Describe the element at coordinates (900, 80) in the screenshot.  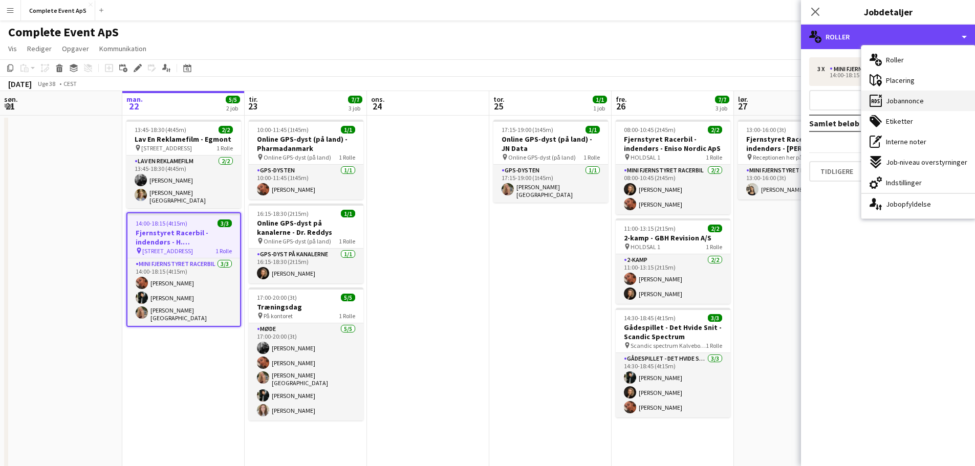
I see `span: Placering` at that location.